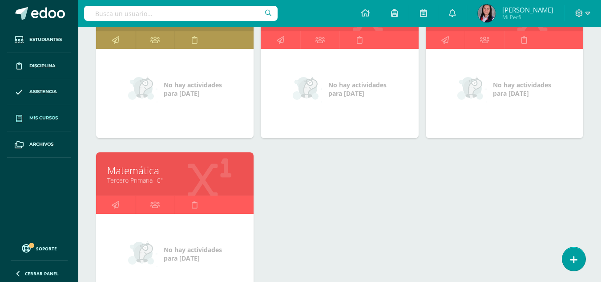 This screenshot has height=282, width=601. Describe the element at coordinates (487, 13) in the screenshot. I see `img: 1c93c93239aea7b13ad1b62200493693.png` at that location.